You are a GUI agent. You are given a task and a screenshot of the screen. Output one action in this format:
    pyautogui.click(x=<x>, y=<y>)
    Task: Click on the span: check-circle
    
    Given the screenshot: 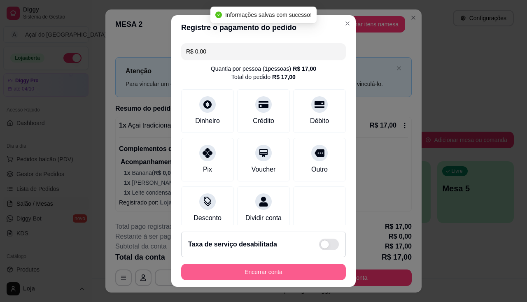 What is the action you would take?
    pyautogui.click(x=219, y=15)
    